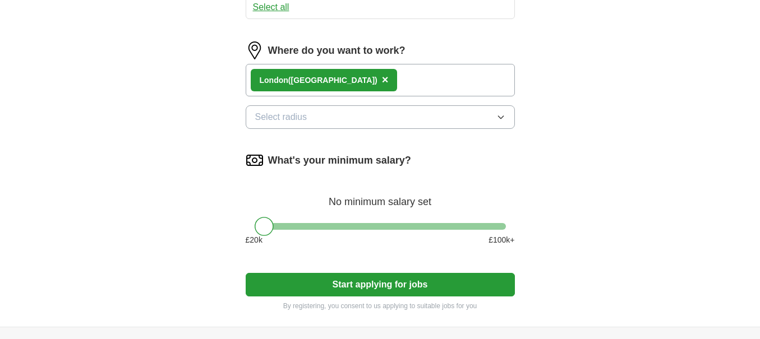 The image size is (760, 339). What do you see at coordinates (380, 285) in the screenshot?
I see `button: Start applying for jobs` at bounding box center [380, 285].